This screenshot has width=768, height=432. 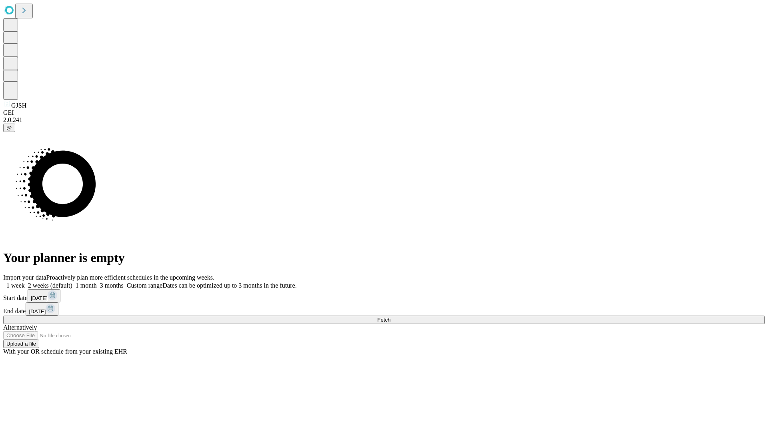 What do you see at coordinates (384, 296) in the screenshot?
I see `div: Start date` at bounding box center [384, 296].